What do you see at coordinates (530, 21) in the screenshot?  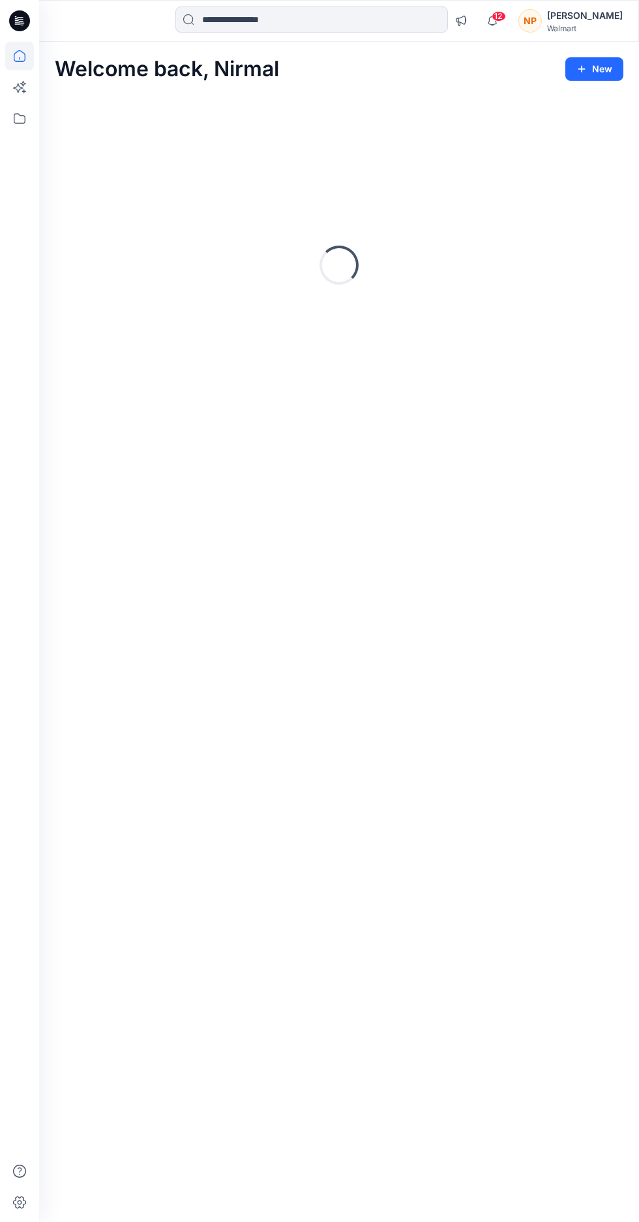 I see `div: NP` at bounding box center [530, 21].